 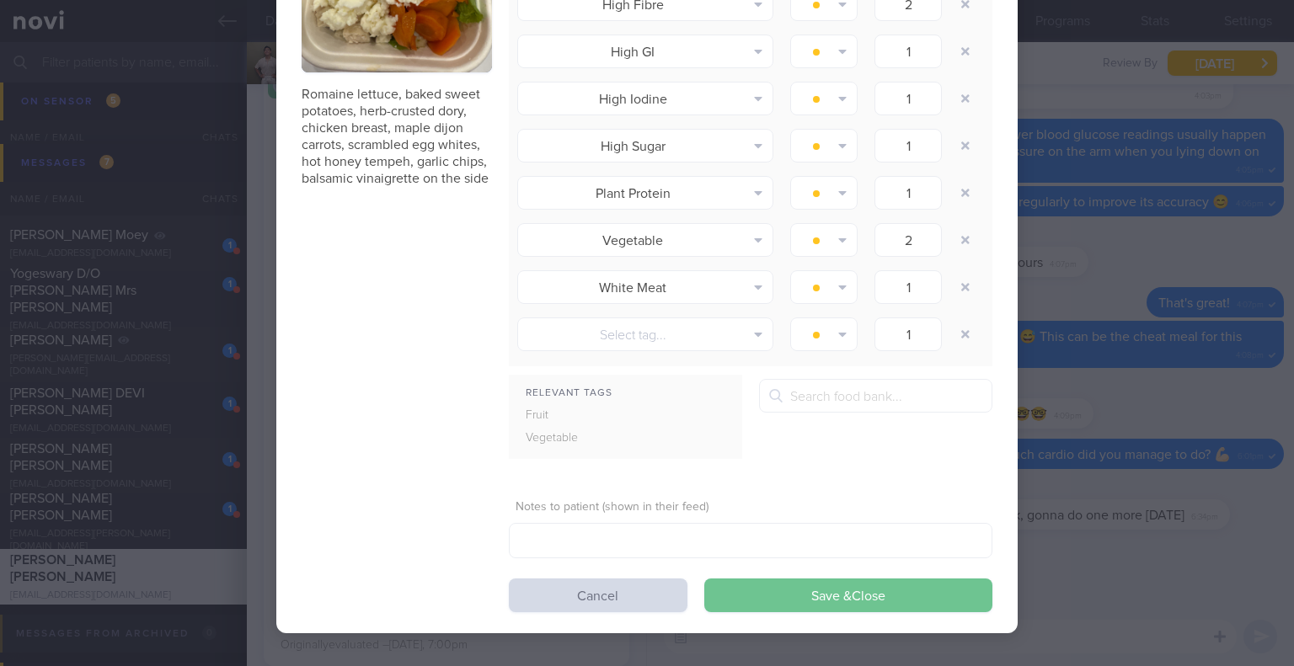 What do you see at coordinates (875, 396) in the screenshot?
I see `input: Search food bank...` at bounding box center [875, 396].